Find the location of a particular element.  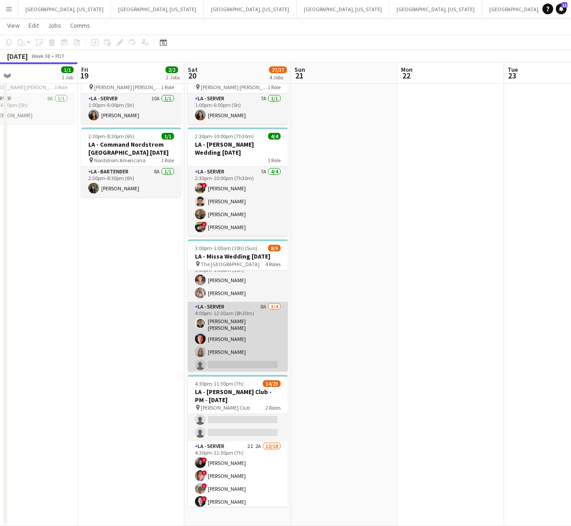

span: 4:30pm-11:30pm (7h) is located at coordinates (219, 384).